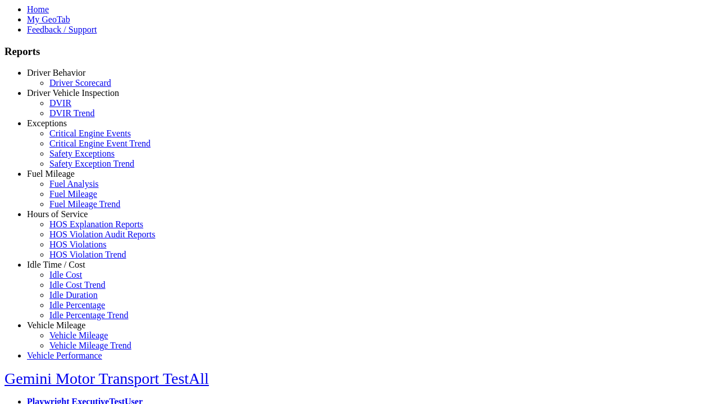 The width and height of the screenshot is (719, 404). What do you see at coordinates (88, 254) in the screenshot?
I see `a: HOS Violation Trend` at bounding box center [88, 254].